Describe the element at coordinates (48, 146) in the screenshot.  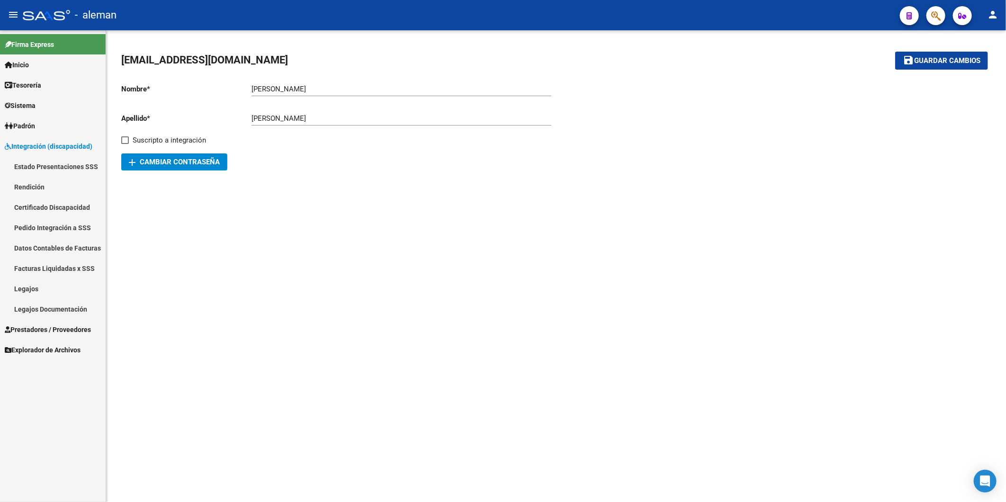
I see `span: Integración (discapacidad)` at that location.